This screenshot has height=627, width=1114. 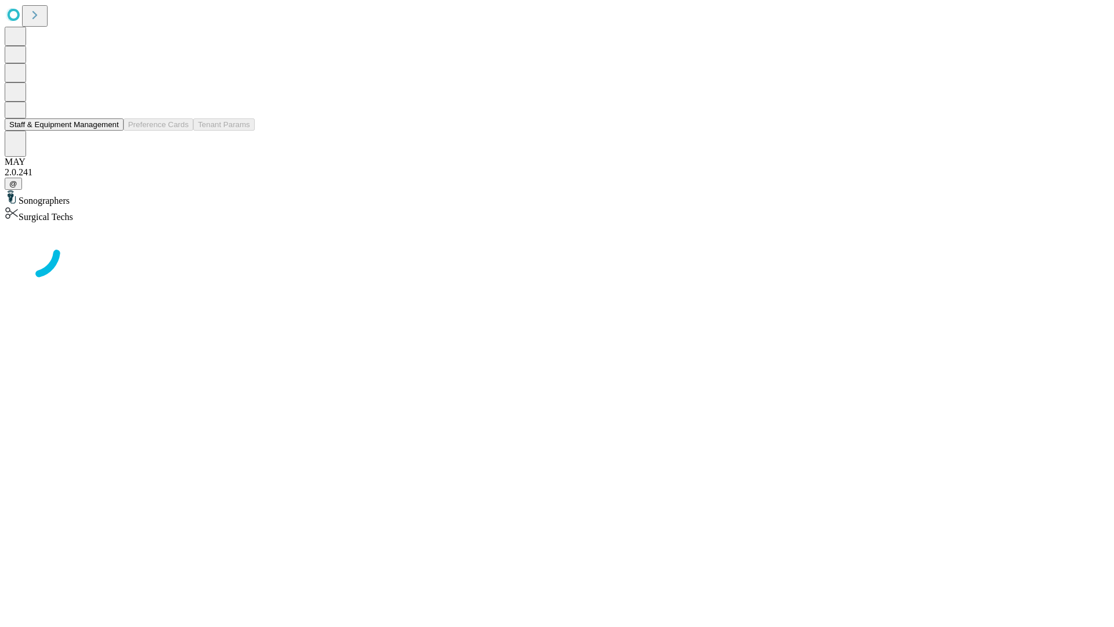 I want to click on div: Surgical Techs, so click(x=557, y=214).